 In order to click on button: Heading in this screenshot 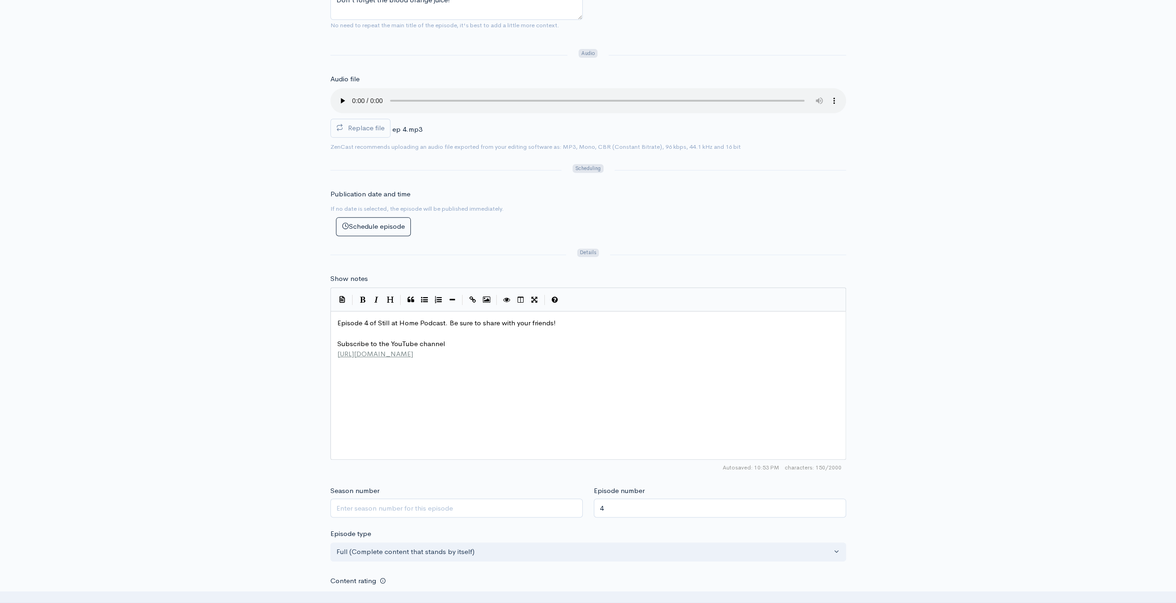, I will do `click(390, 300)`.